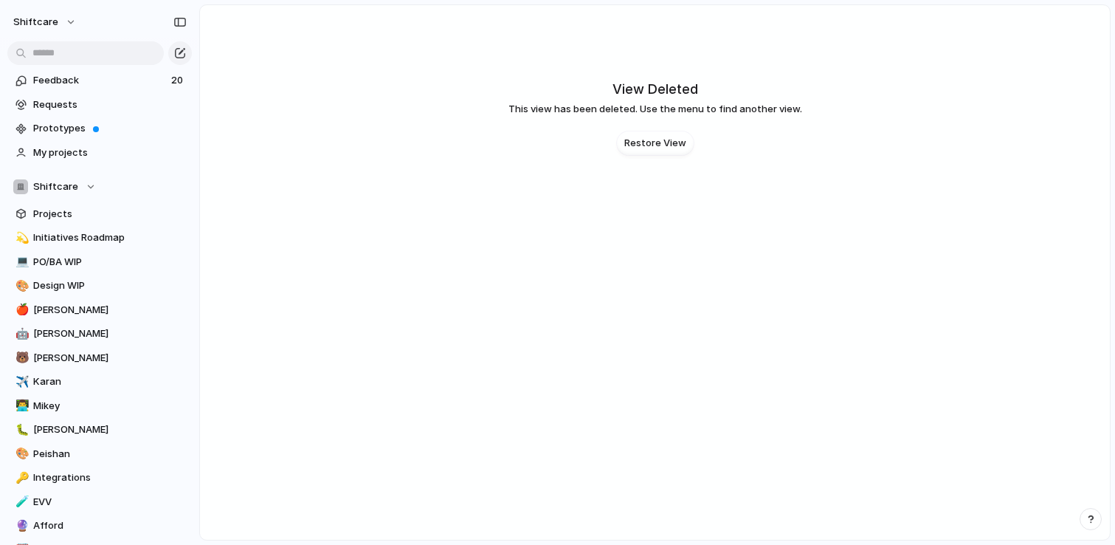 The width and height of the screenshot is (1115, 545). Describe the element at coordinates (655, 143) in the screenshot. I see `button: Restore View` at that location.